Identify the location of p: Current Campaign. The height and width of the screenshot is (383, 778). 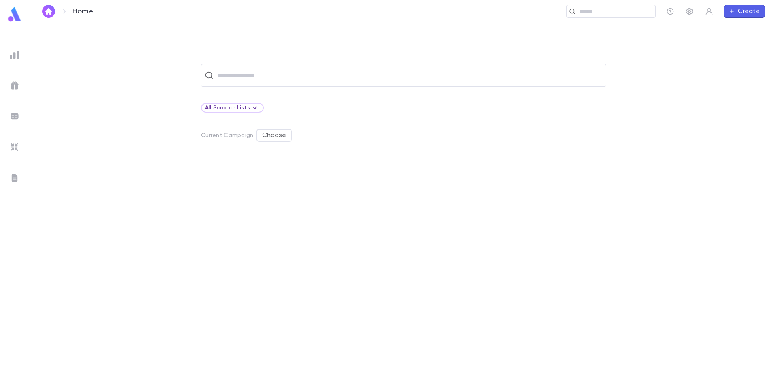
(227, 135).